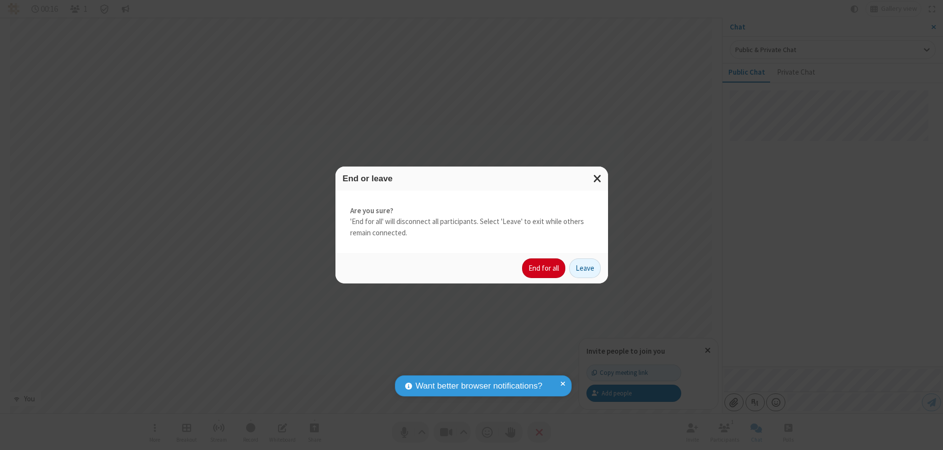  What do you see at coordinates (472, 211) in the screenshot?
I see `strong: Are you sure?` at bounding box center [472, 211].